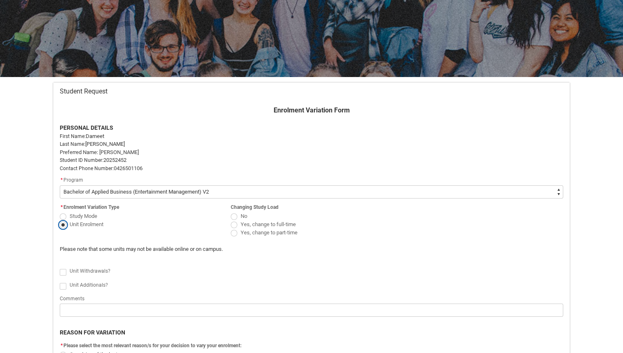 This screenshot has width=623, height=353. I want to click on b: REASON FOR VARIATION, so click(92, 333).